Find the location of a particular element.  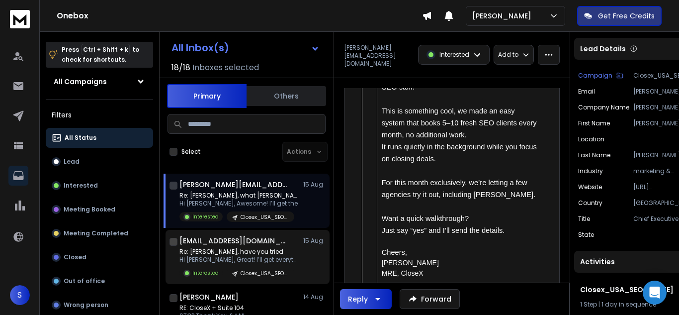

p: Country is located at coordinates (590, 203).